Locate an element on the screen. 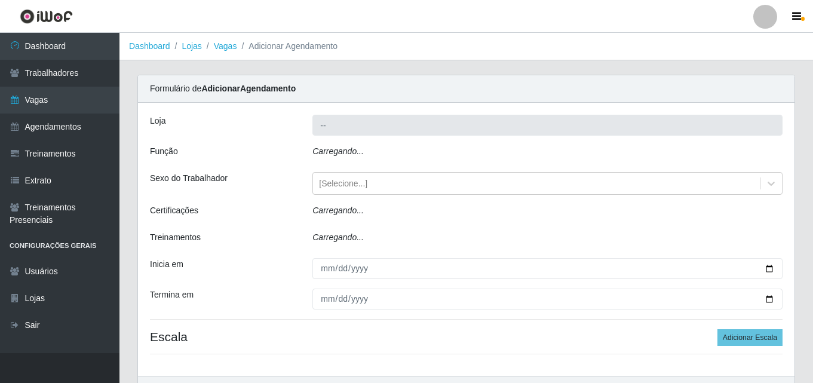  label: Inicia em is located at coordinates (167, 264).